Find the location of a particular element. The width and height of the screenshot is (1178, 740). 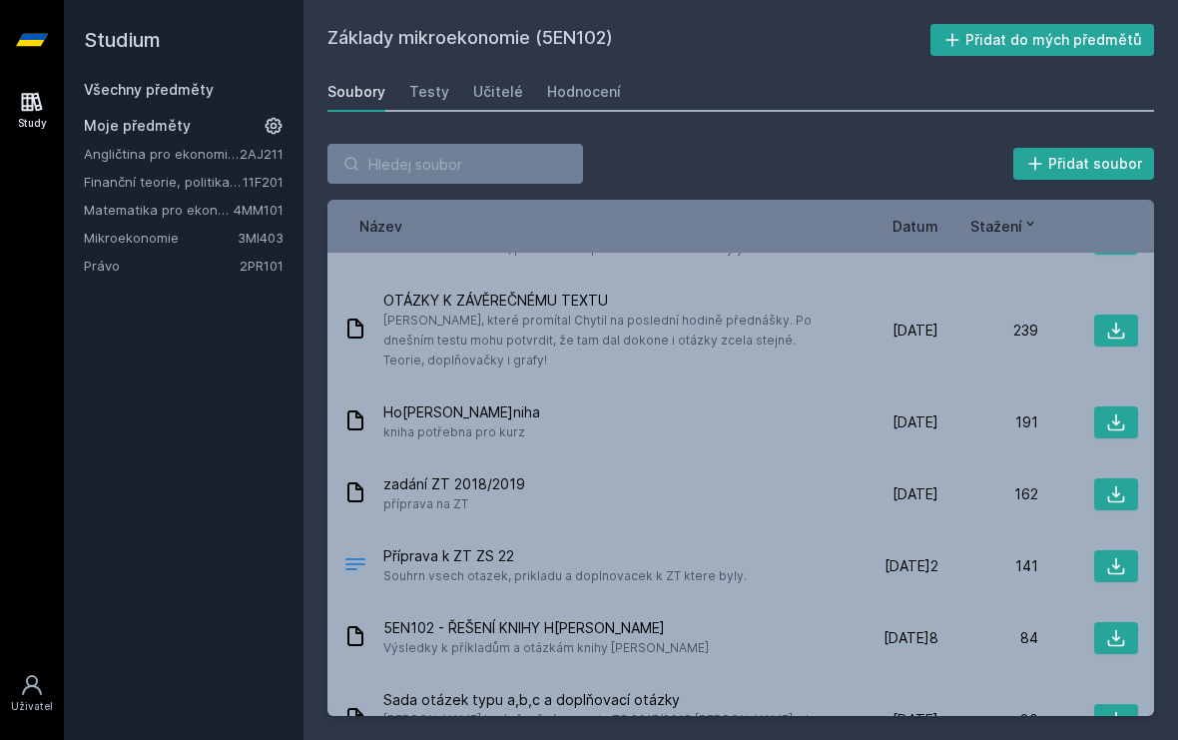

input: Hledej soubor is located at coordinates (455, 164).